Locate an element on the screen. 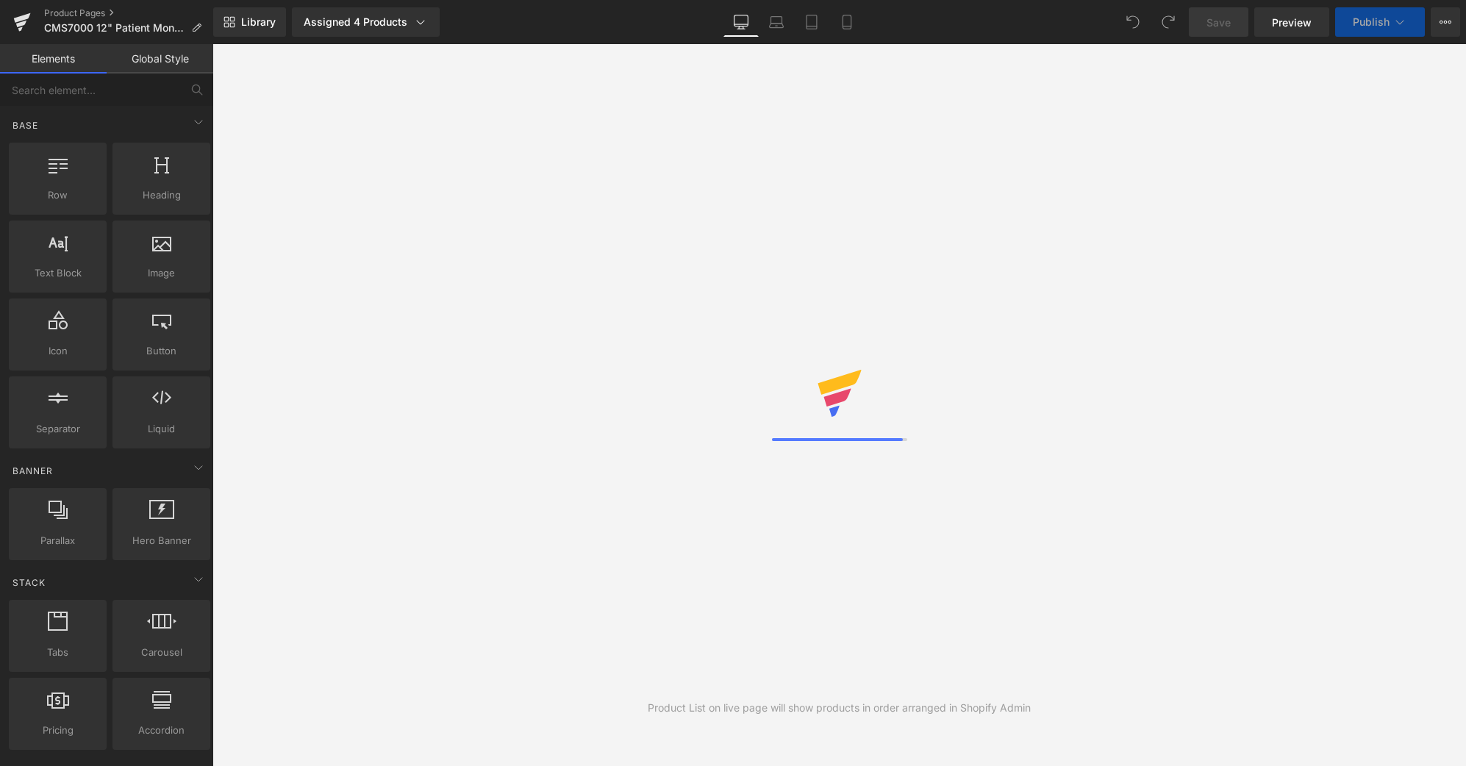  span: Tabs is located at coordinates (57, 652).